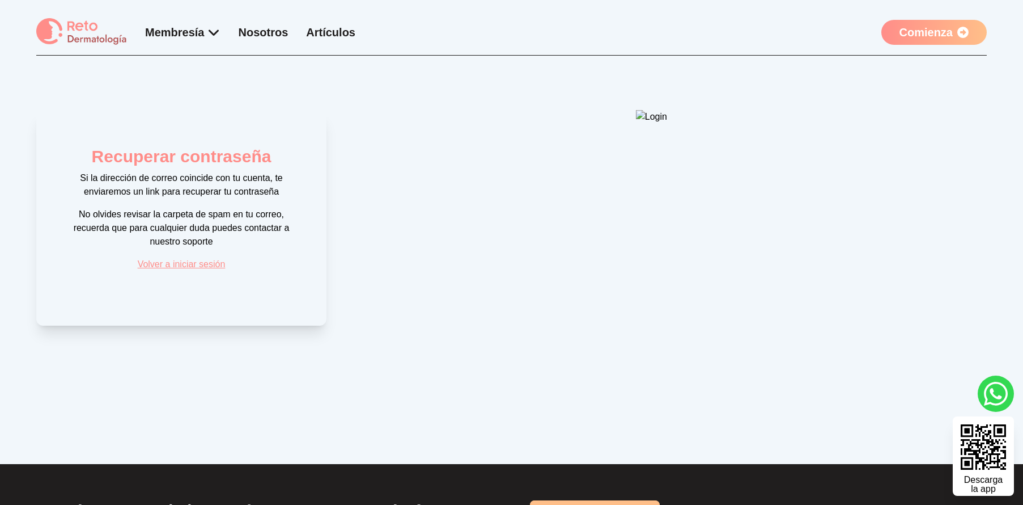  Describe the element at coordinates (934, 32) in the screenshot. I see `a: Comienza` at that location.